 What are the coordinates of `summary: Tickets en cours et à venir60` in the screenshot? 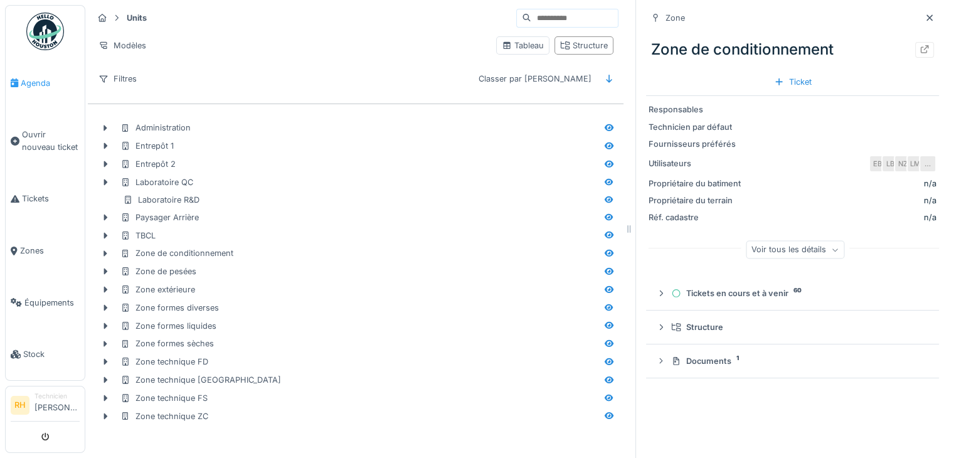 It's located at (792, 293).